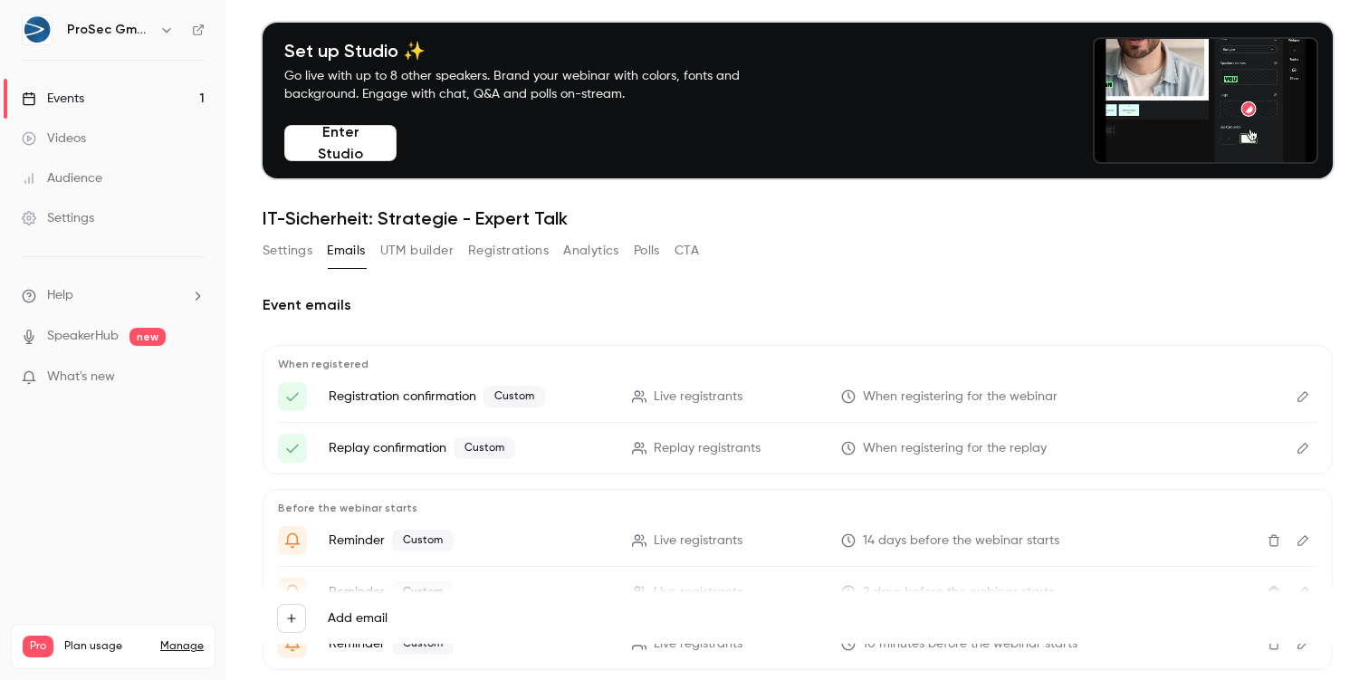 The width and height of the screenshot is (1369, 680). I want to click on button: CTA, so click(686, 251).